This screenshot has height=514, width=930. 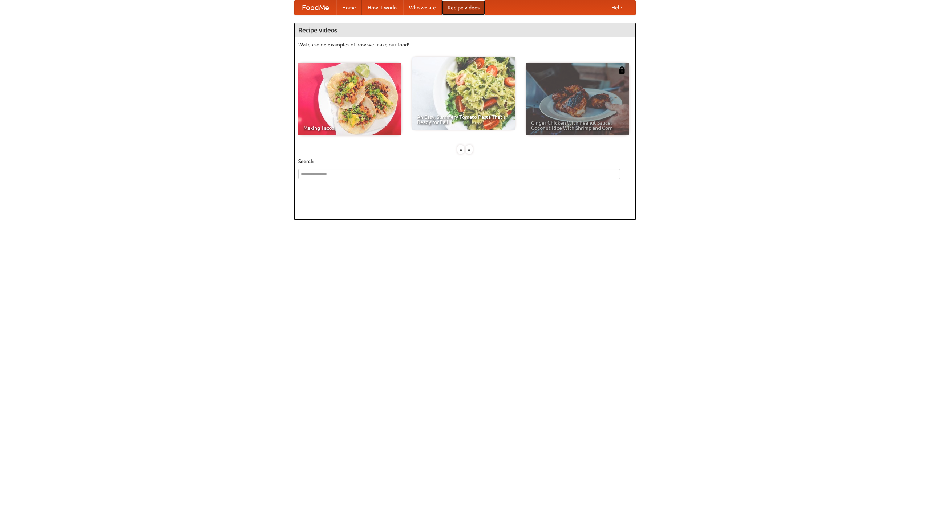 What do you see at coordinates (463, 119) in the screenshot?
I see `span: An Easy, Summery Tomato Pasta That's Ready for Fall` at bounding box center [463, 119].